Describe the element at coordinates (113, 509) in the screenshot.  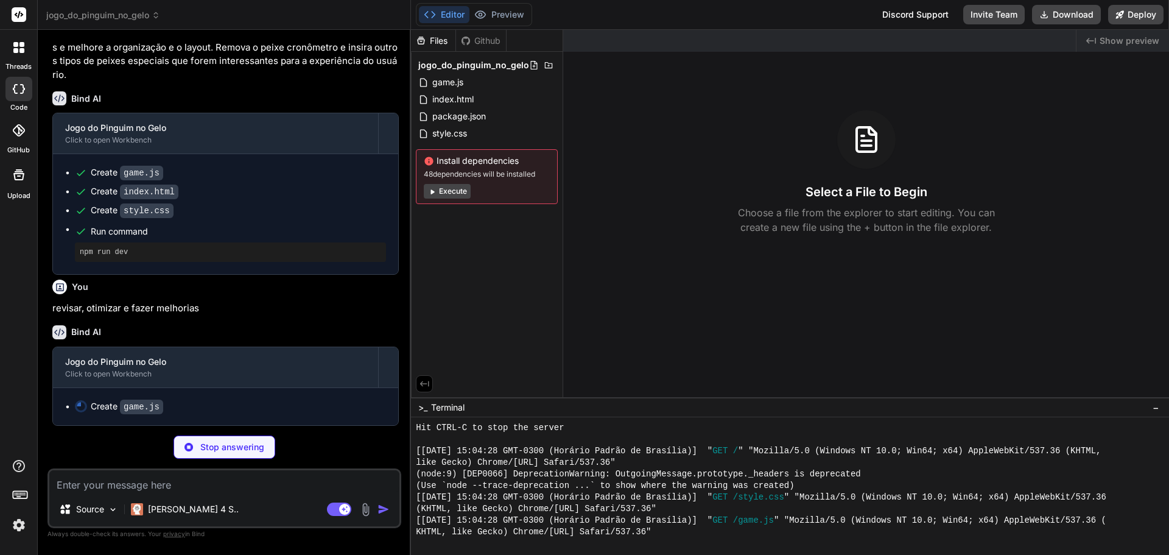
I see `img: Pick Models` at that location.